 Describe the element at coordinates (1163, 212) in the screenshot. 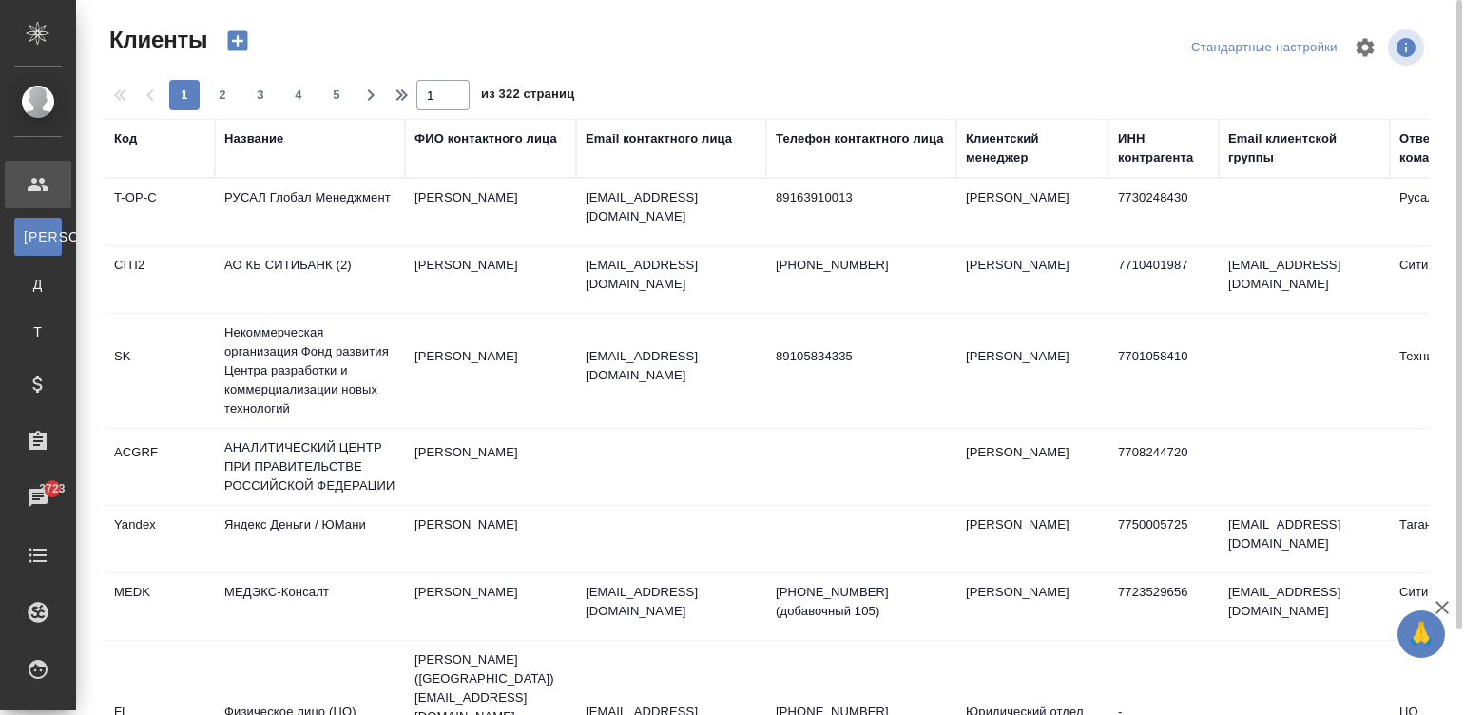

I see `td: 7730248430` at that location.